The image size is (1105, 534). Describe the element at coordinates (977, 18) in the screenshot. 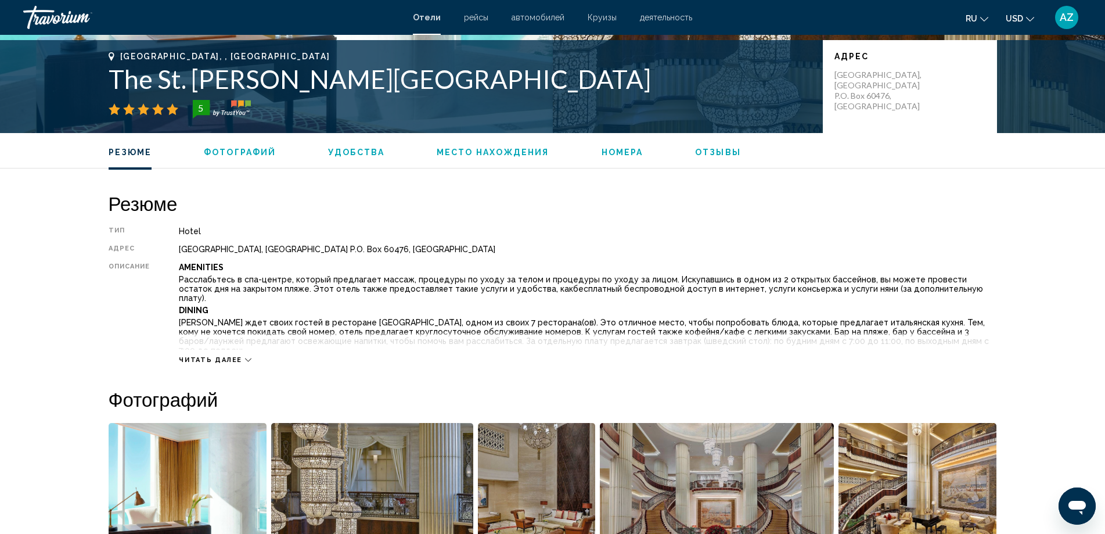

I see `button: Change language` at that location.